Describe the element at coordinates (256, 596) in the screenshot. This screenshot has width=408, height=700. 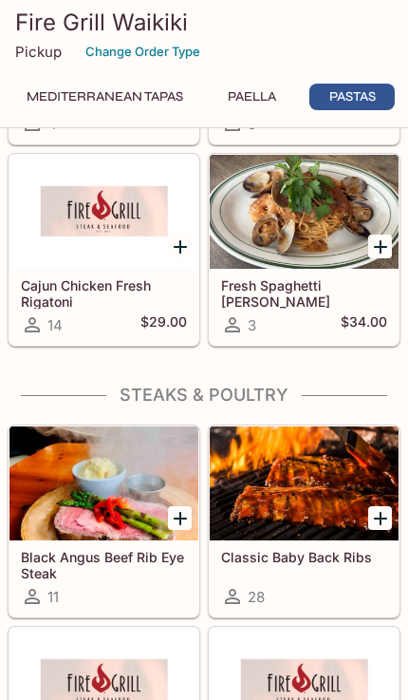
I see `span: 28` at that location.